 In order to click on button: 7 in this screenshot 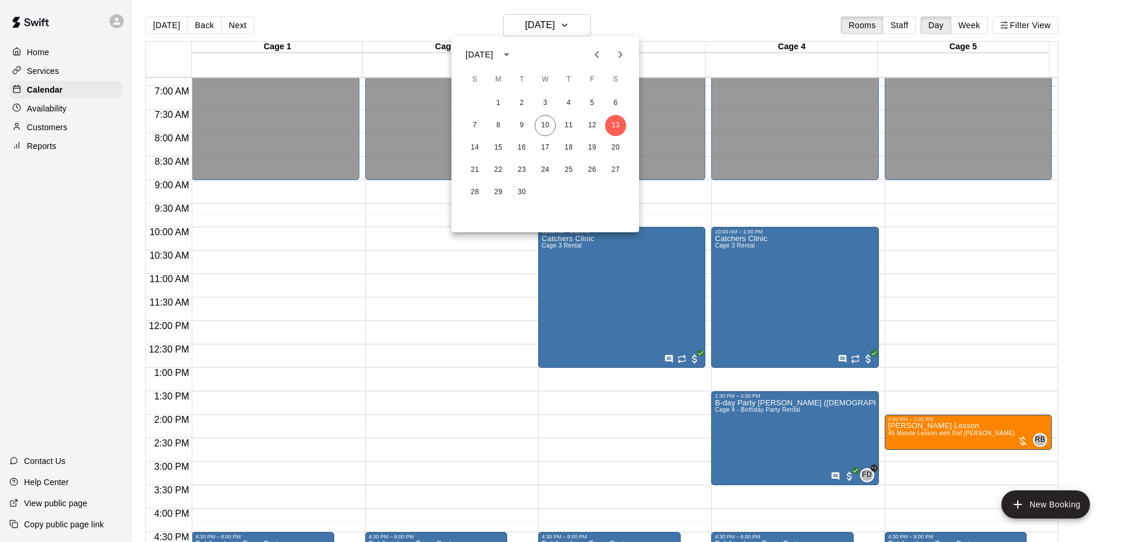, I will do `click(475, 125)`.